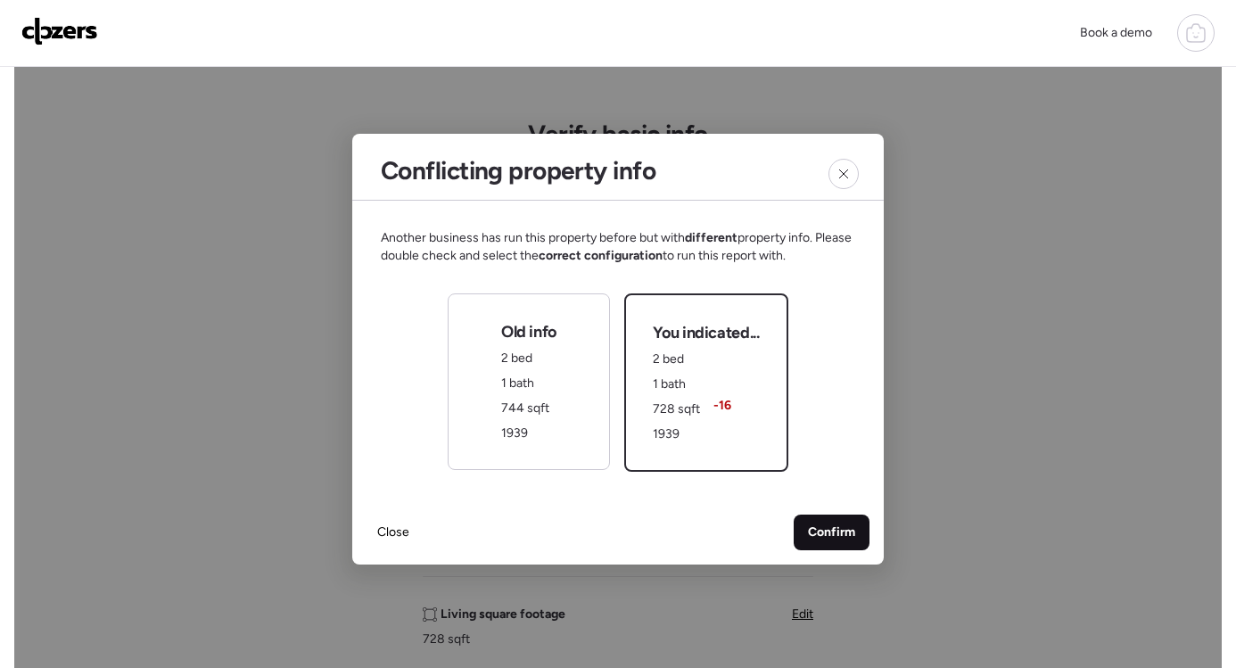 This screenshot has height=668, width=1236. What do you see at coordinates (722, 406) in the screenshot?
I see `span: -16` at bounding box center [722, 406].